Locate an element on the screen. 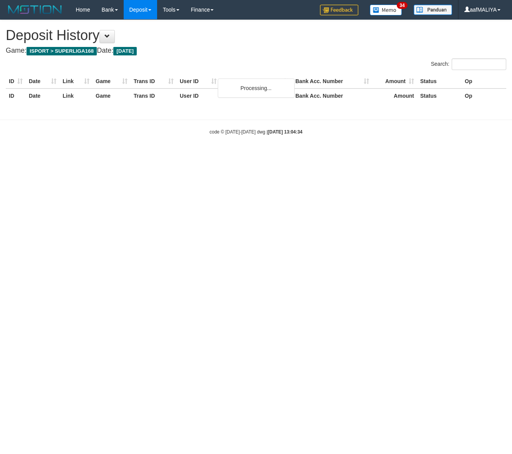  img: panduan.png is located at coordinates (433, 10).